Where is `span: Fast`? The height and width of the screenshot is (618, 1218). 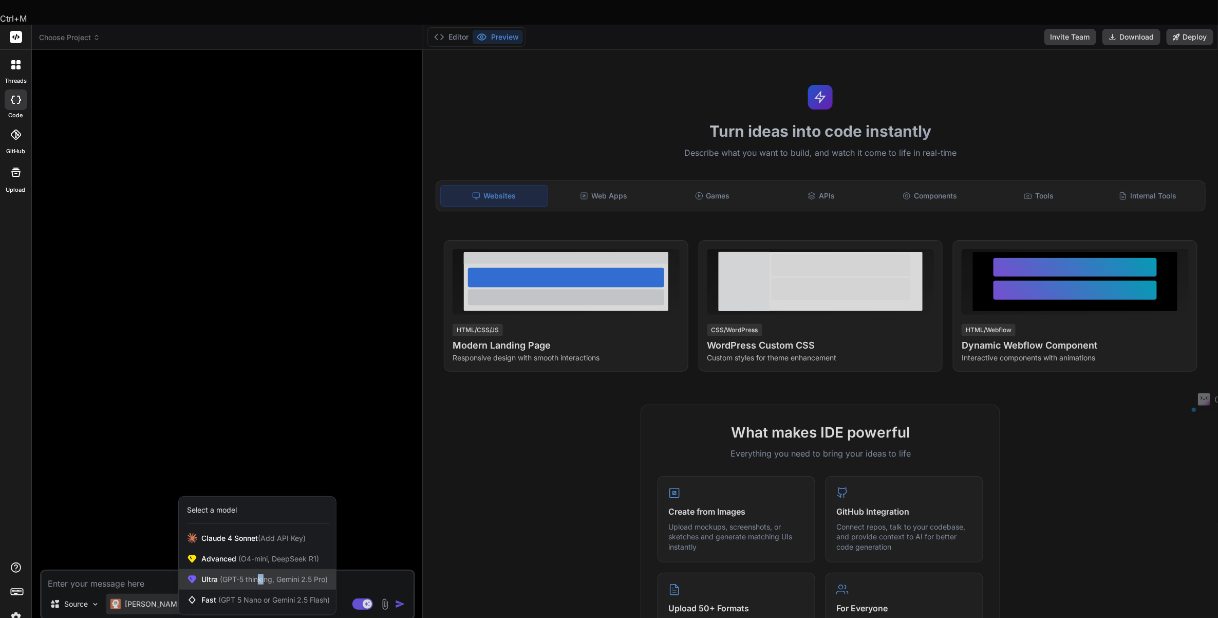 span: Fast is located at coordinates (266, 600).